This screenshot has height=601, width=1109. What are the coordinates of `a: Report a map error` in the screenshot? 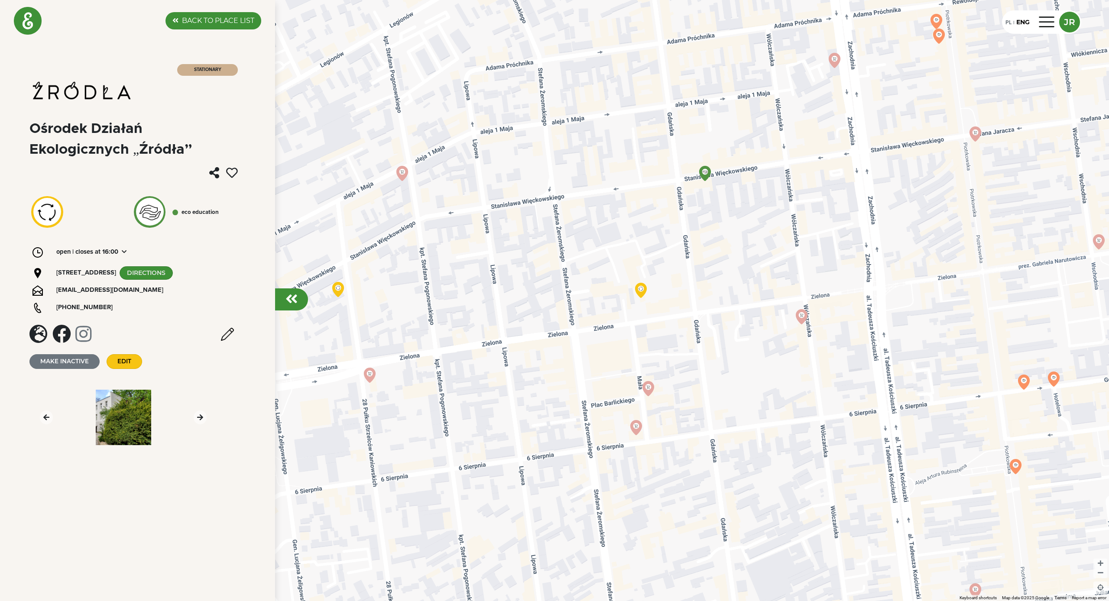 It's located at (1089, 598).